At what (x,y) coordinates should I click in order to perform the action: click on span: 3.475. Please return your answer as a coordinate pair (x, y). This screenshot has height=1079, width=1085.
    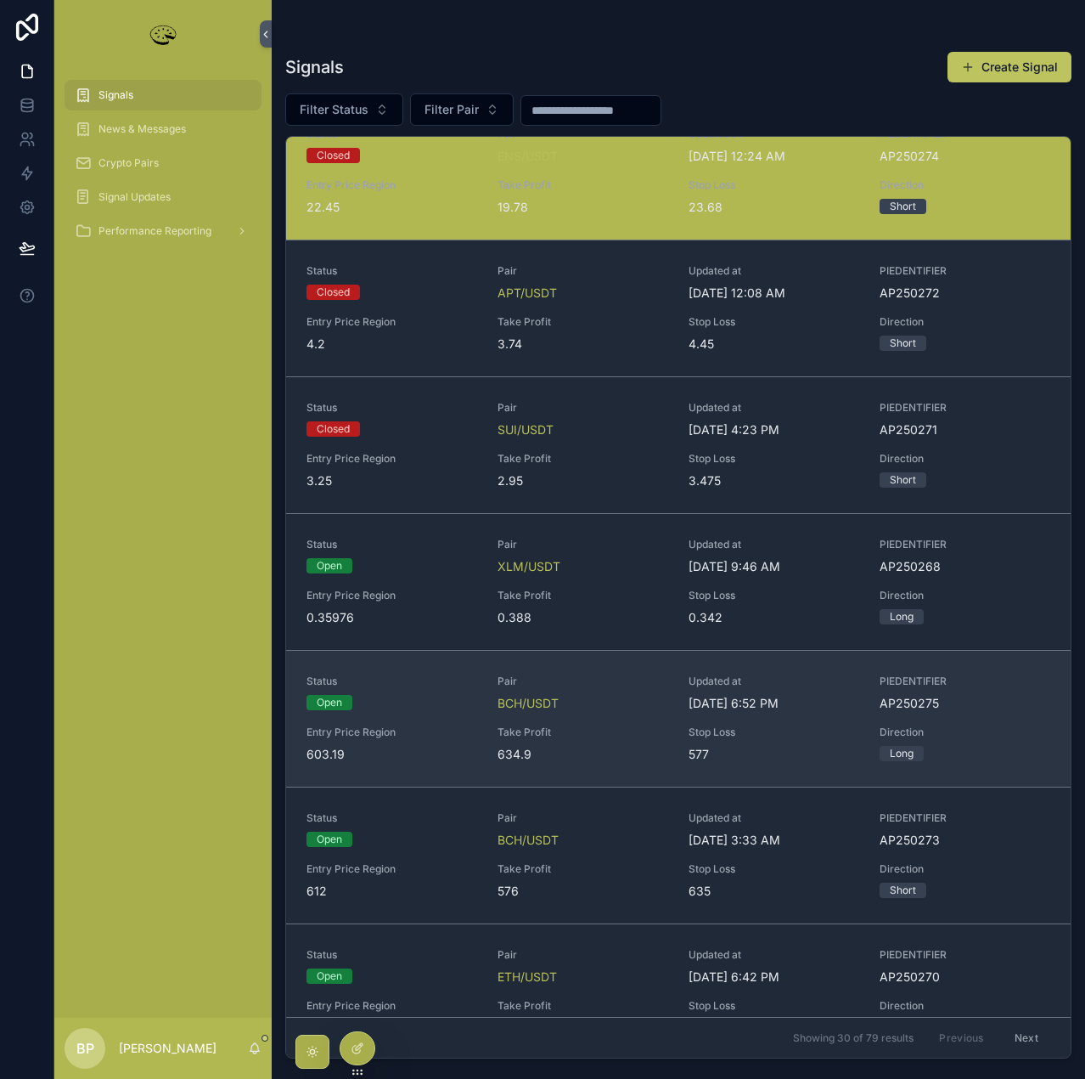
    Looking at the image, I should click on (774, 481).